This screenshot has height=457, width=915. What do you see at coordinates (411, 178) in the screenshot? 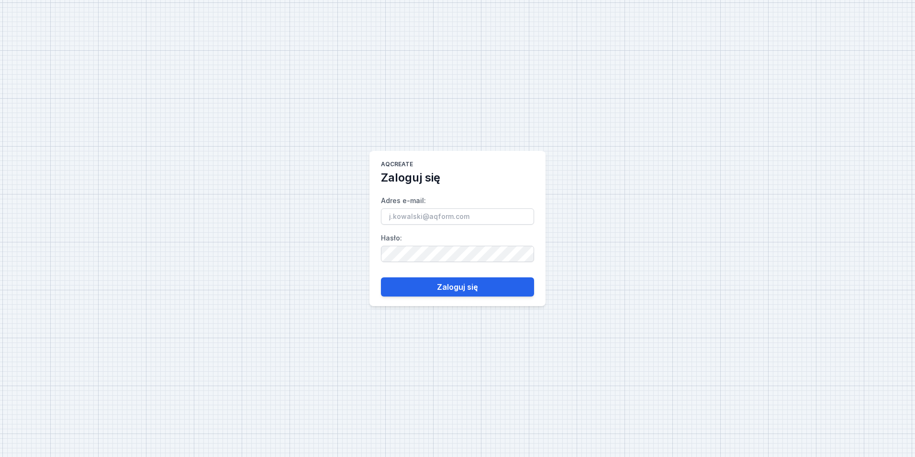
I see `h2: Zaloguj się` at bounding box center [411, 178].